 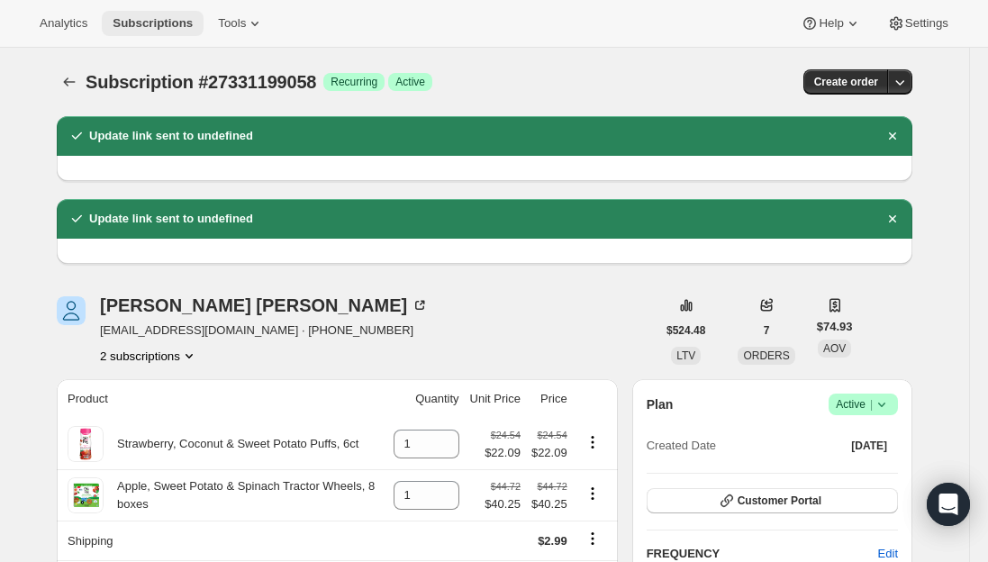 I want to click on span: Create order, so click(x=846, y=82).